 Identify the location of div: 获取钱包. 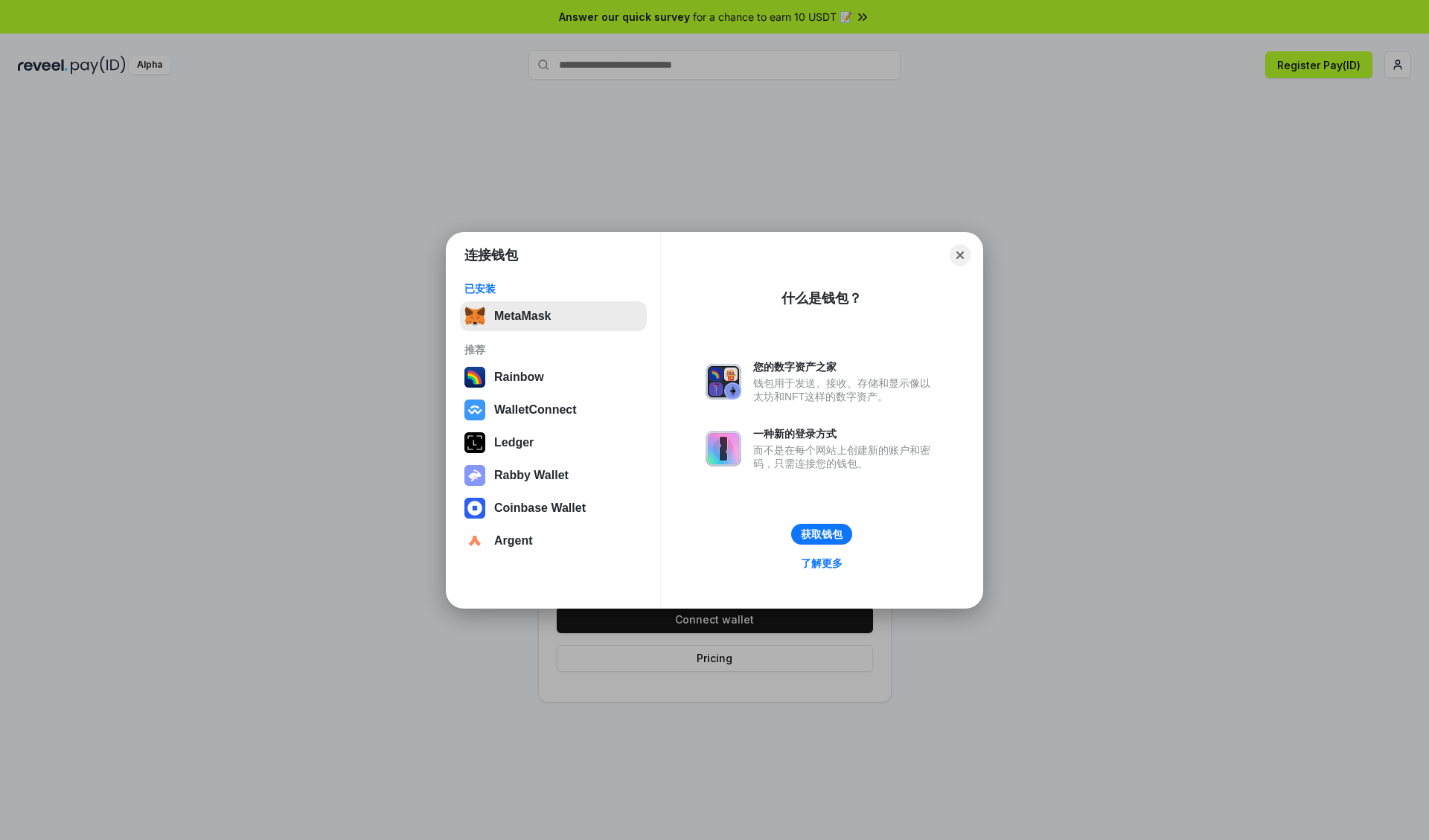
(821, 534).